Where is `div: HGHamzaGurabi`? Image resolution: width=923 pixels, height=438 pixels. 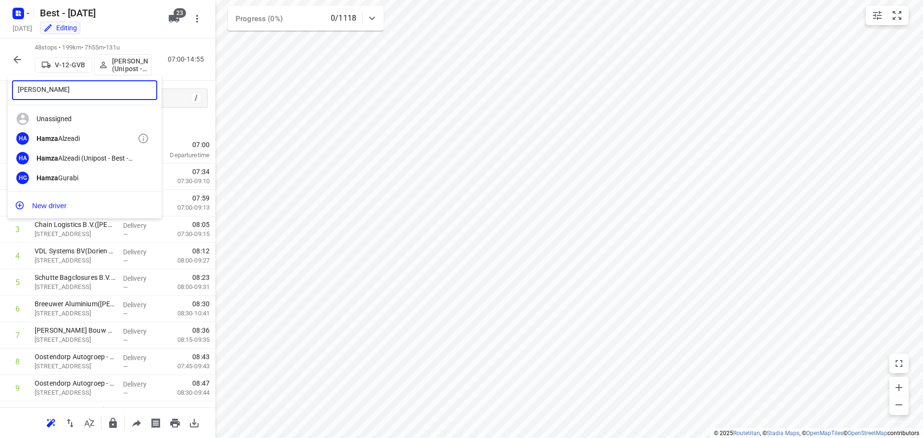 div: HGHamzaGurabi is located at coordinates (85, 177).